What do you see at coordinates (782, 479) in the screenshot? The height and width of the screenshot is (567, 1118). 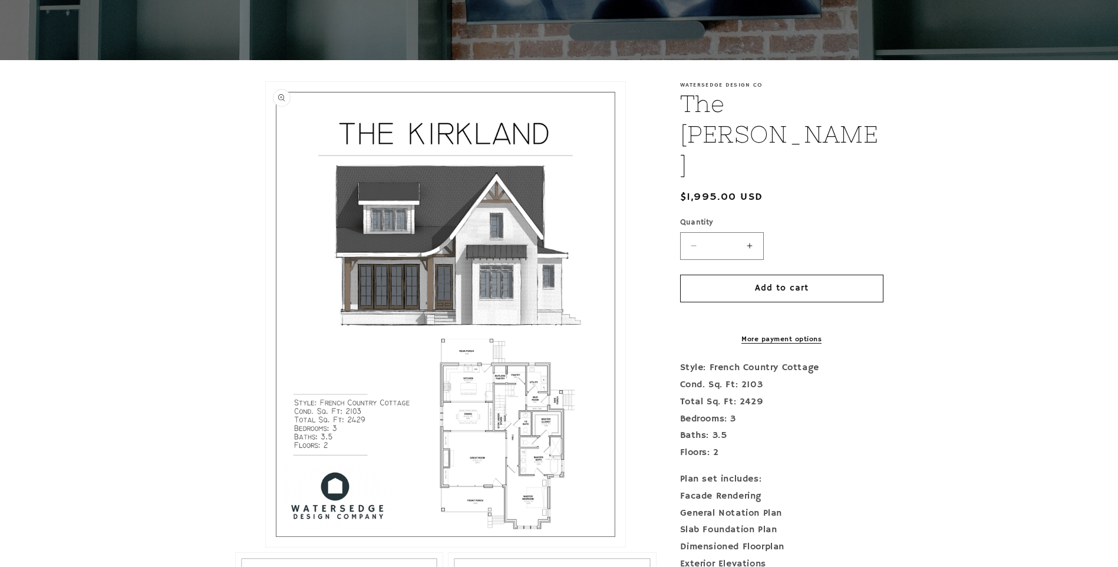 I see `div: Plan set includes:` at bounding box center [782, 479].